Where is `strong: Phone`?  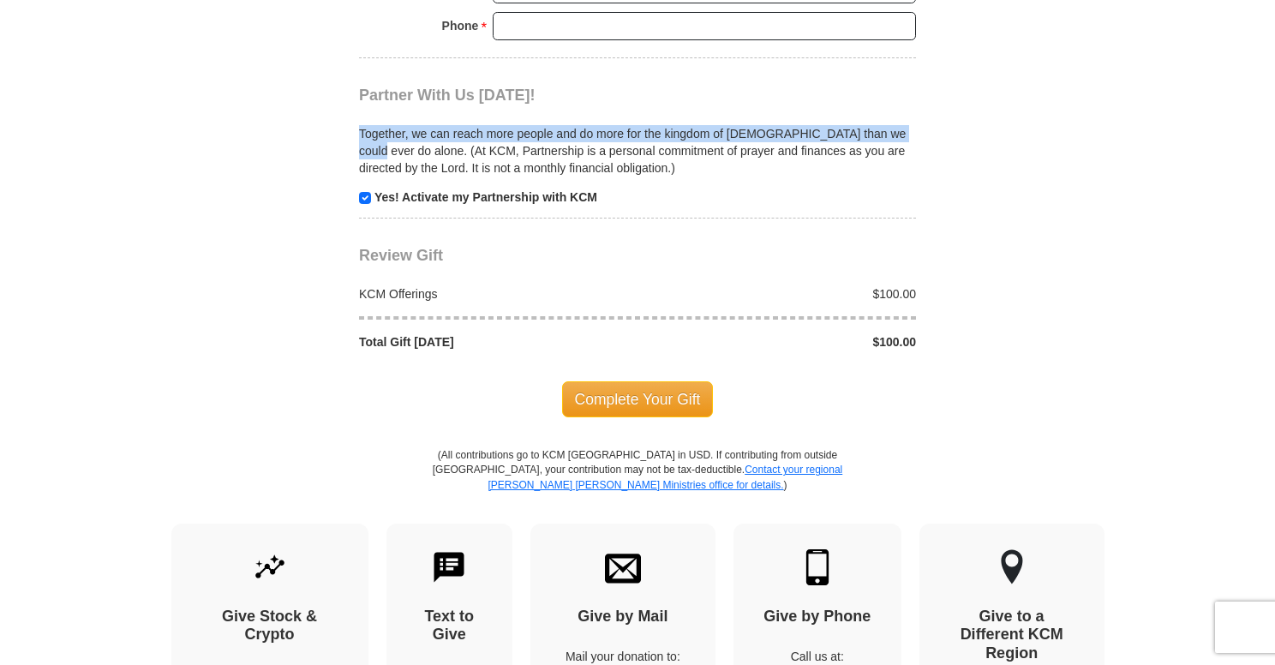
strong: Phone is located at coordinates (460, 26).